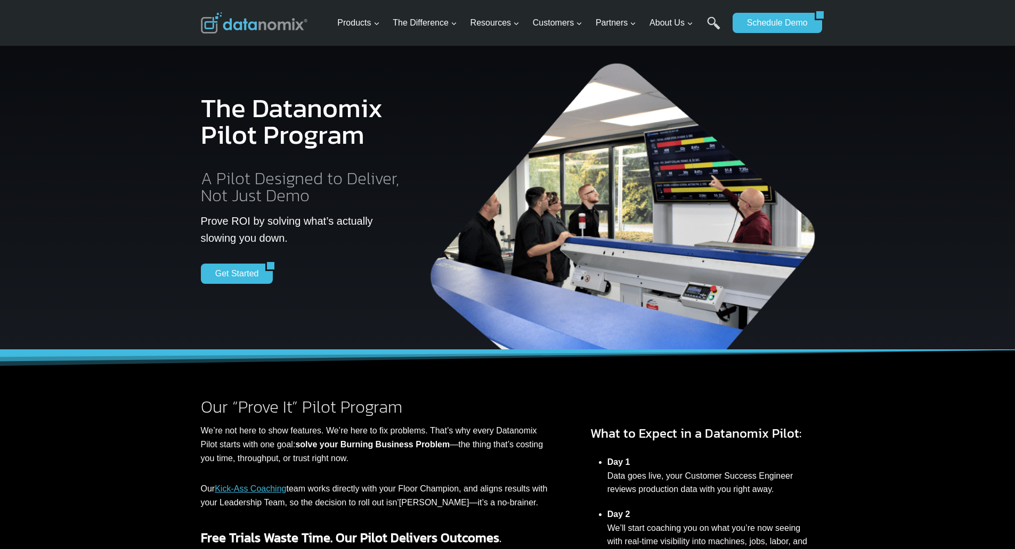 This screenshot has width=1015, height=549. Describe the element at coordinates (495, 23) in the screenshot. I see `span: Resources` at that location.